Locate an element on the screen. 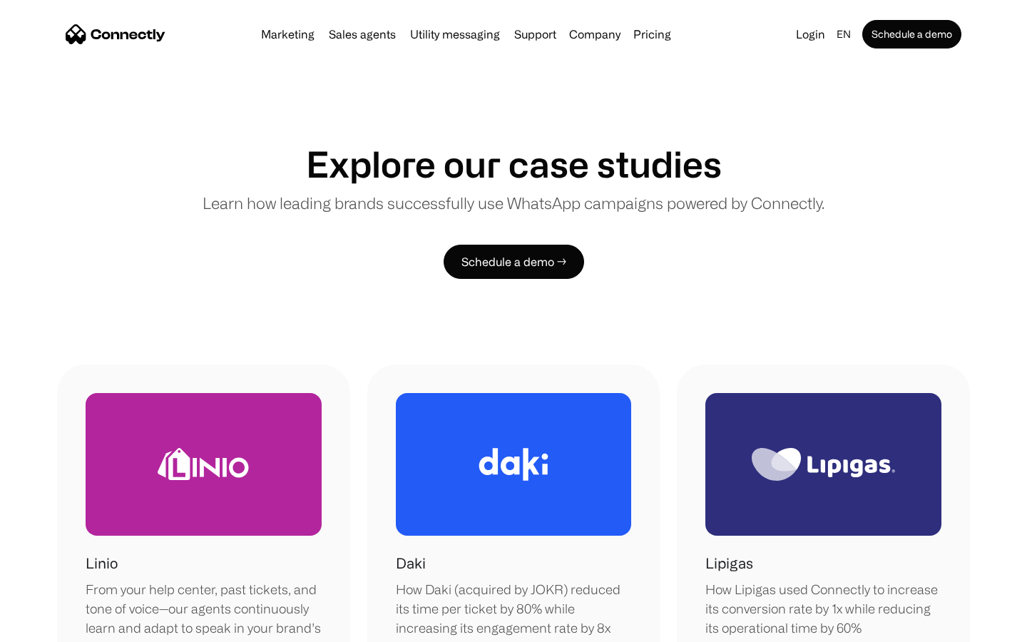 Image resolution: width=1027 pixels, height=642 pixels. div: Company is located at coordinates (595, 34).